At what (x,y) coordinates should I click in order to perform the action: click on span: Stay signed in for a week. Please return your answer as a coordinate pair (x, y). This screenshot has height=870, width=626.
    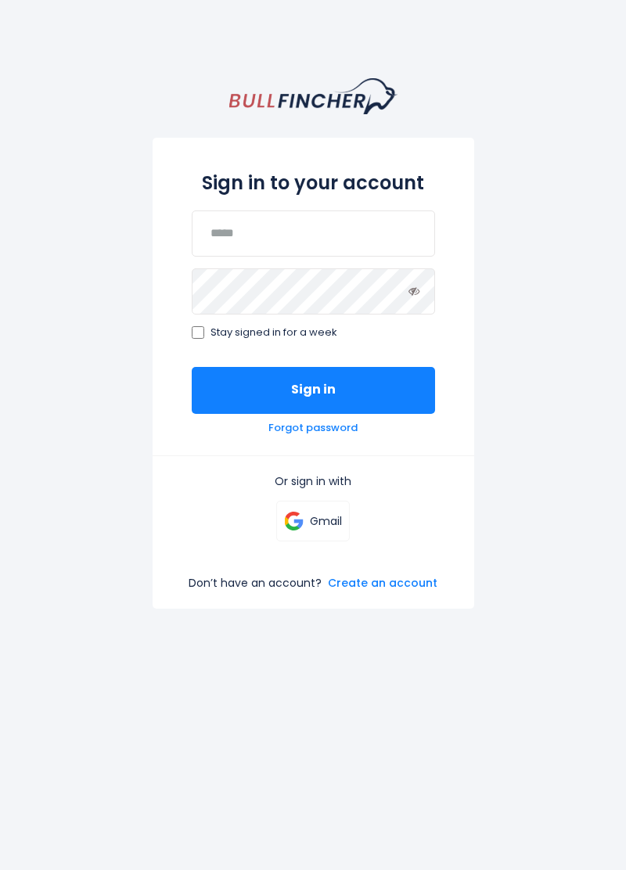
    Looking at the image, I should click on (274, 332).